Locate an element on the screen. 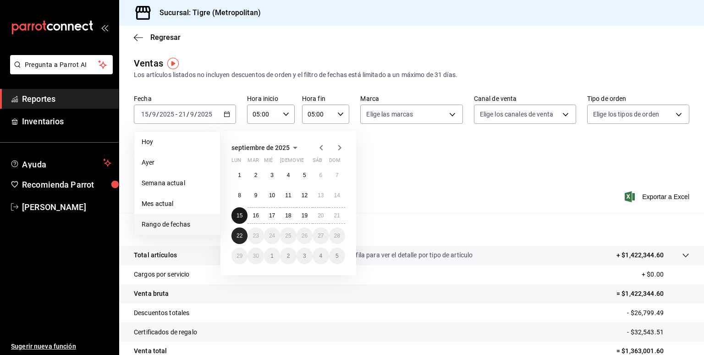  abbr: 13 de septiembre de 2025 is located at coordinates (321, 195).